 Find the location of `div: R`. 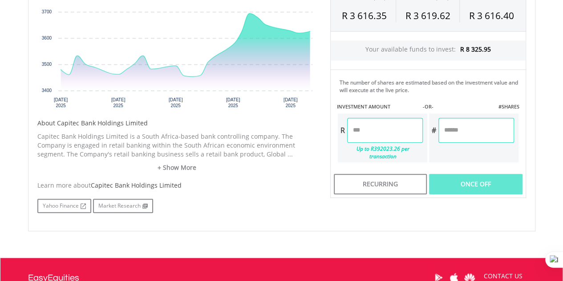

div: R is located at coordinates (342, 130).